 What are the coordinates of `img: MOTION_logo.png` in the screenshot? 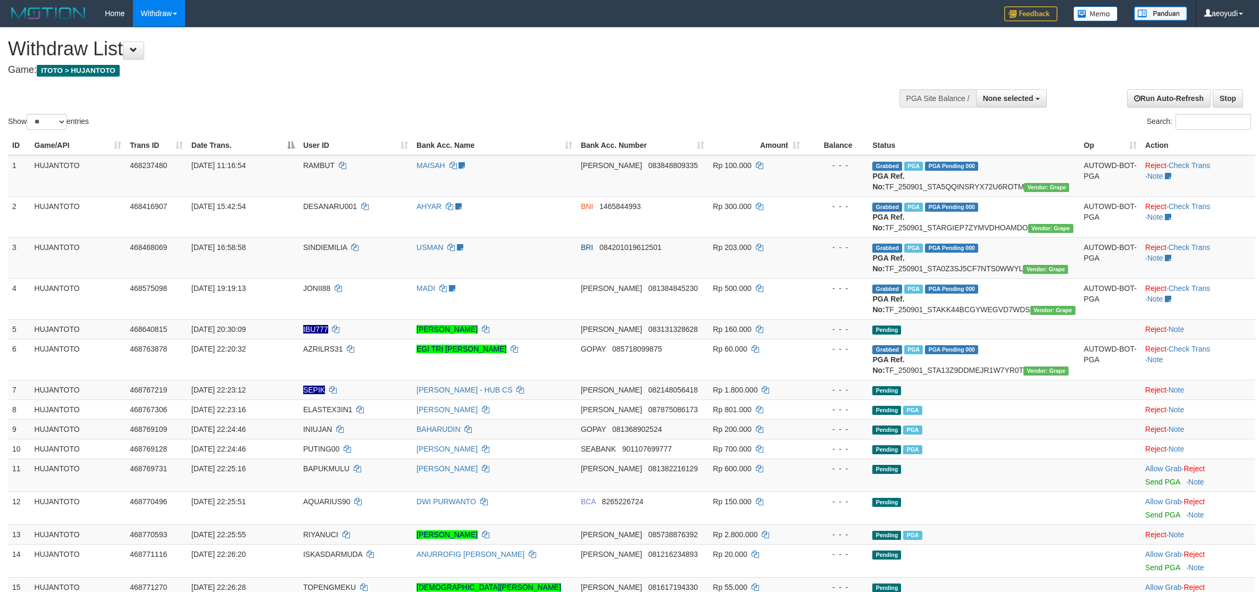 It's located at (48, 13).